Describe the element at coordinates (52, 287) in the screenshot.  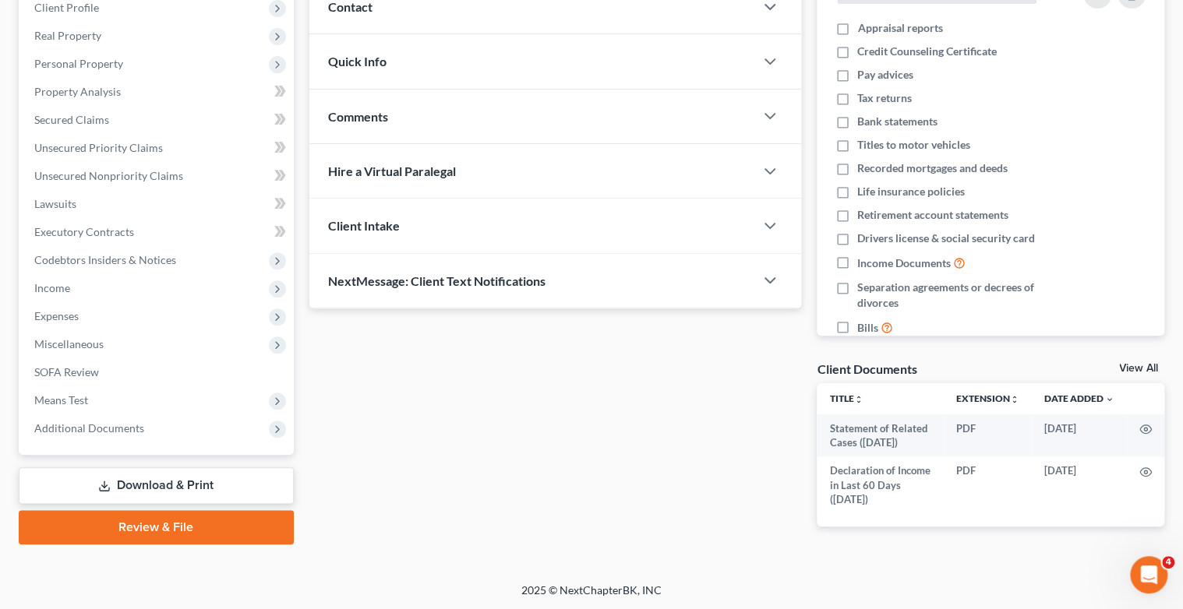
I see `span: Income` at that location.